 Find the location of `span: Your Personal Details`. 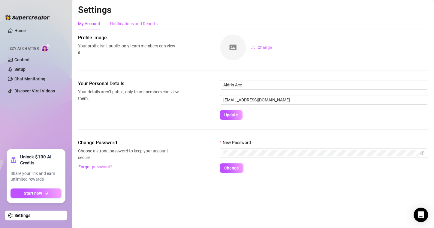

span: Your Personal Details is located at coordinates (128, 84).